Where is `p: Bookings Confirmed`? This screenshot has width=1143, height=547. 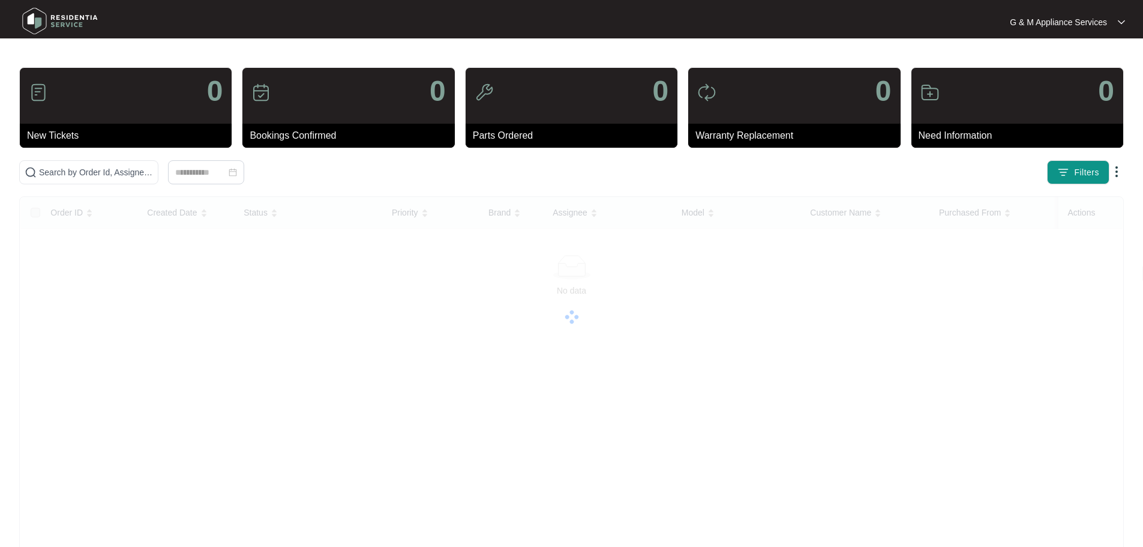 p: Bookings Confirmed is located at coordinates (352, 136).